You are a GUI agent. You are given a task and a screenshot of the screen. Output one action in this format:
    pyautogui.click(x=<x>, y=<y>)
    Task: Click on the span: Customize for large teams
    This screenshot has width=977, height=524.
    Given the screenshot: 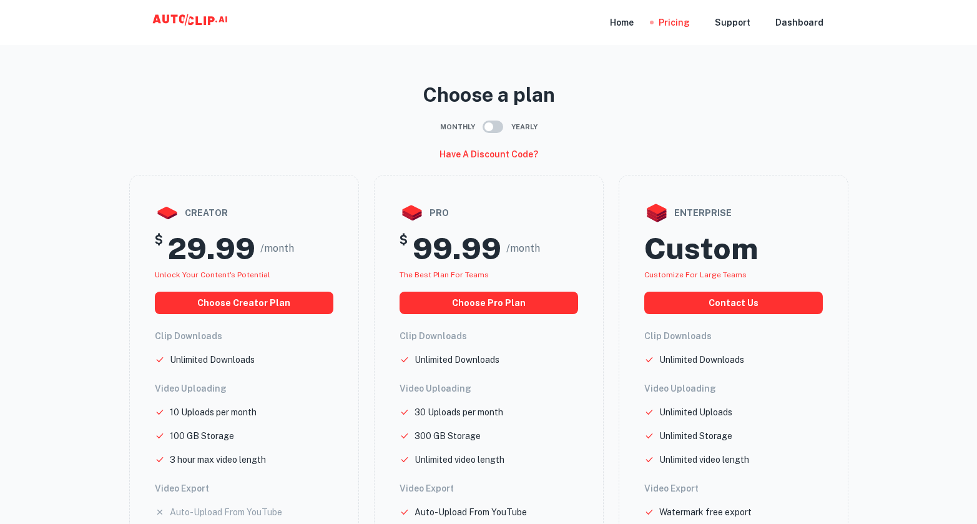 What is the action you would take?
    pyautogui.click(x=695, y=275)
    